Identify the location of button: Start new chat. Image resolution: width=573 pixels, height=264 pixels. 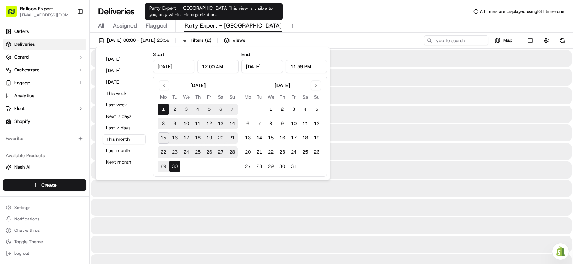
(126, 75).